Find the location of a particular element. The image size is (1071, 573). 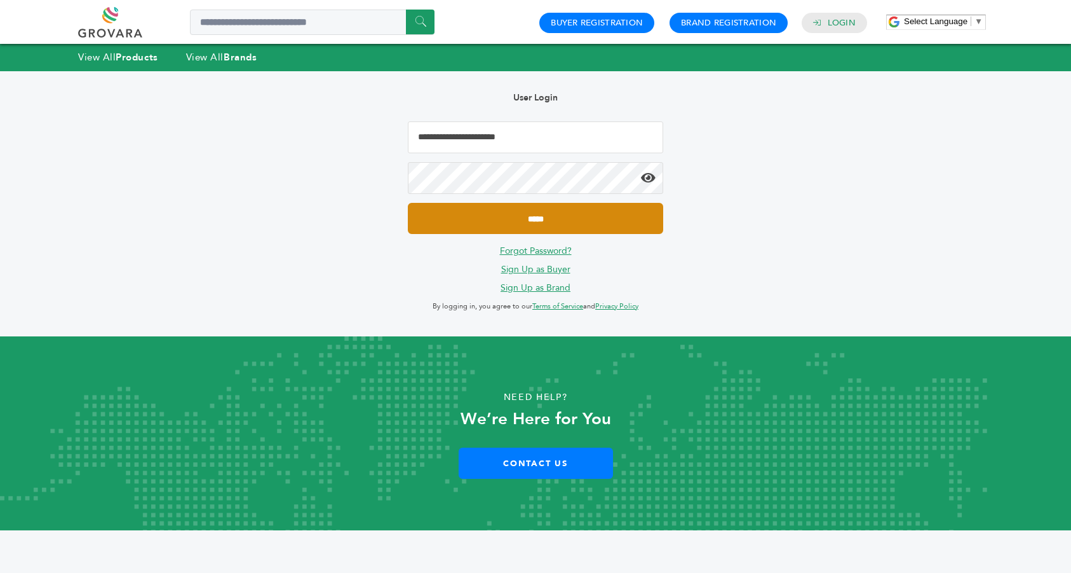

b: User Login is located at coordinates (536, 97).